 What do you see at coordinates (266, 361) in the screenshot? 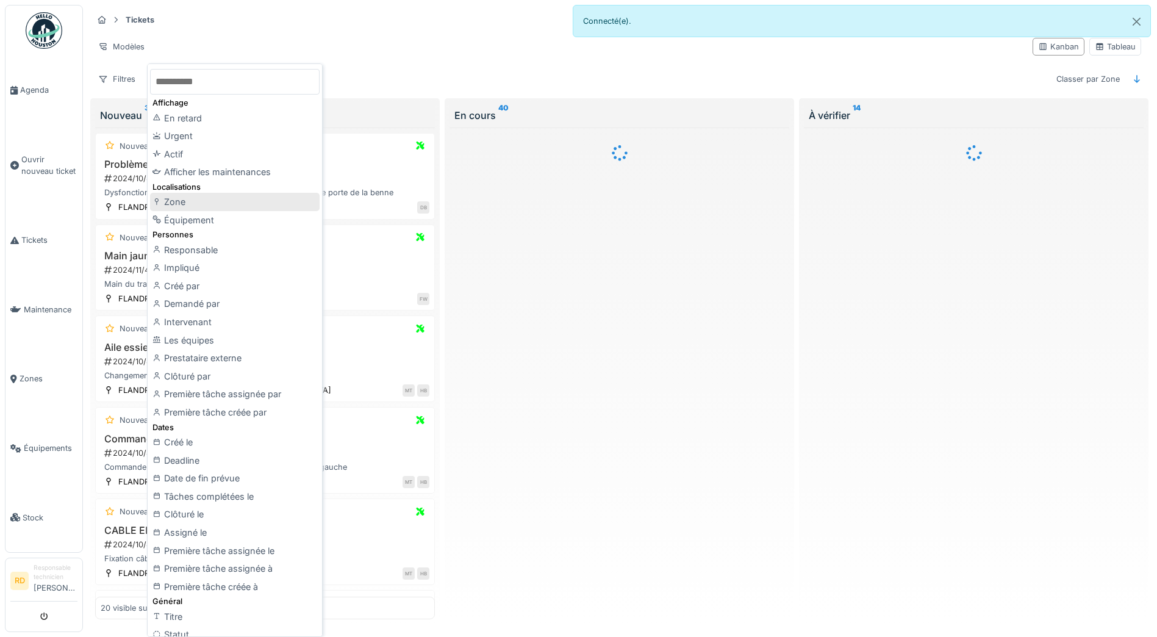
I see `div: 2024/10/443/00876` at bounding box center [266, 361].